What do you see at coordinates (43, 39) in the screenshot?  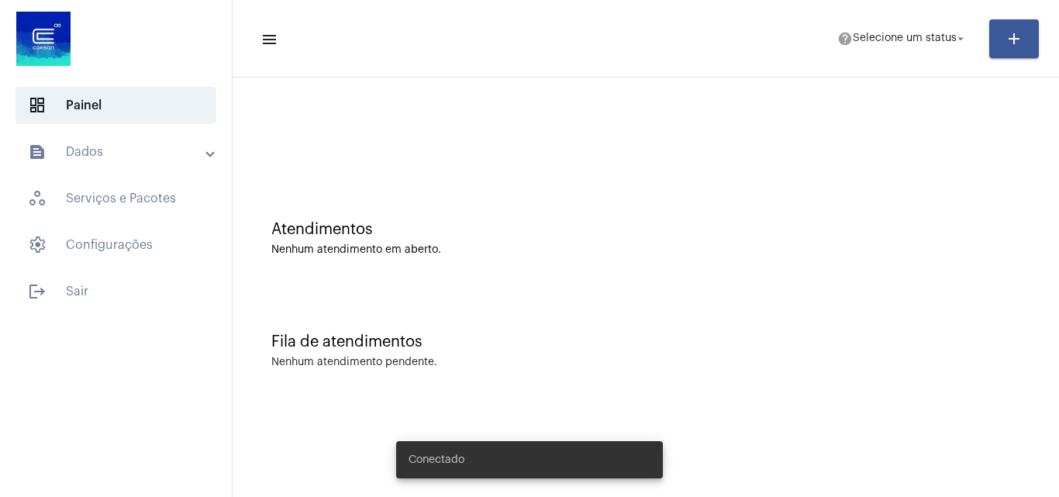 I see `img: d4669ae0-8c07-2337-4f67-34b0df7f5ae4.jpeg` at bounding box center [43, 39].